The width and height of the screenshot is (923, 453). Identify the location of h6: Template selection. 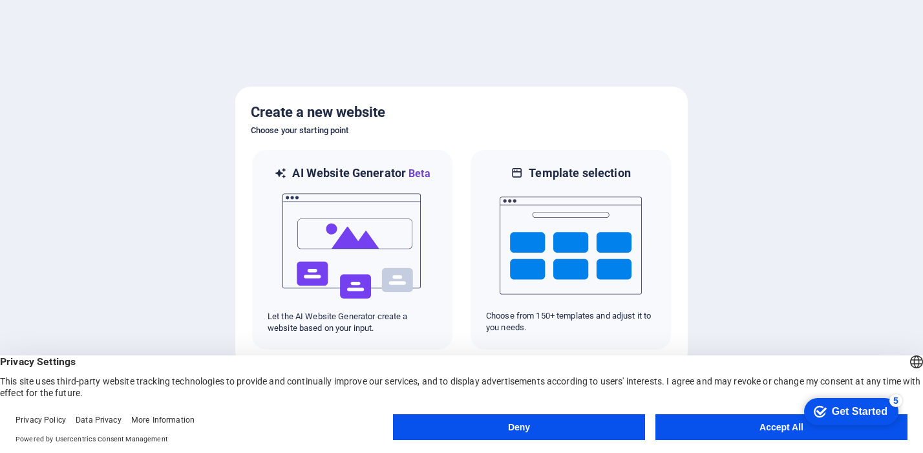
(579, 173).